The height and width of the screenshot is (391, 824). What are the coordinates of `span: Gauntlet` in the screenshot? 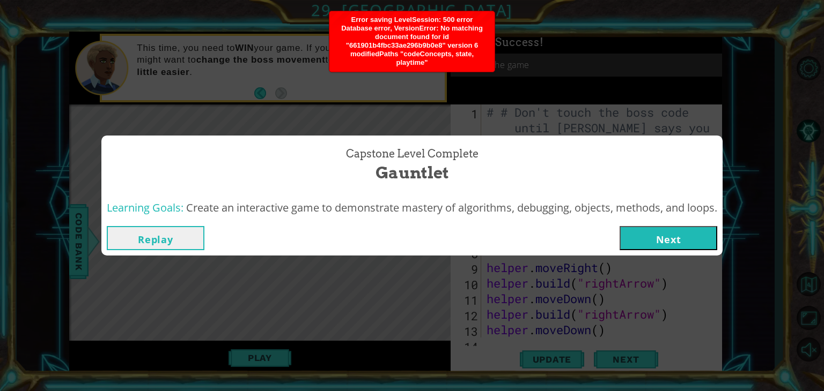 It's located at (412, 173).